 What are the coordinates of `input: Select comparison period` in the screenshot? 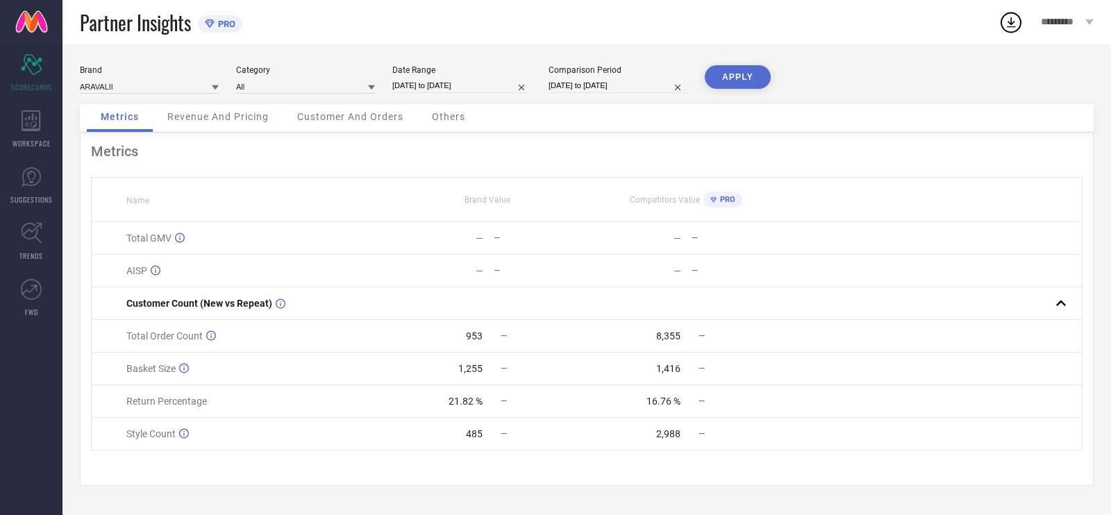 It's located at (618, 85).